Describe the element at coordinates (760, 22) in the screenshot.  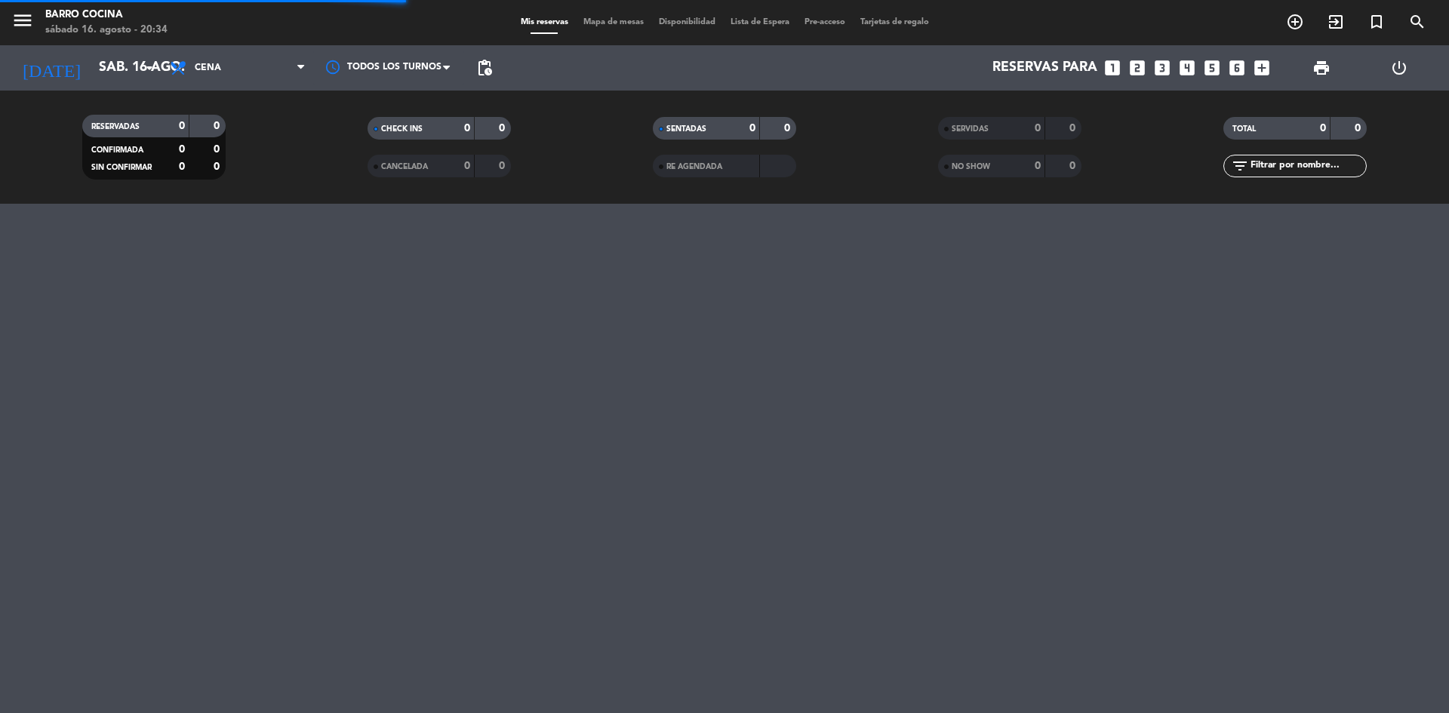
I see `span: Lista de Espera` at that location.